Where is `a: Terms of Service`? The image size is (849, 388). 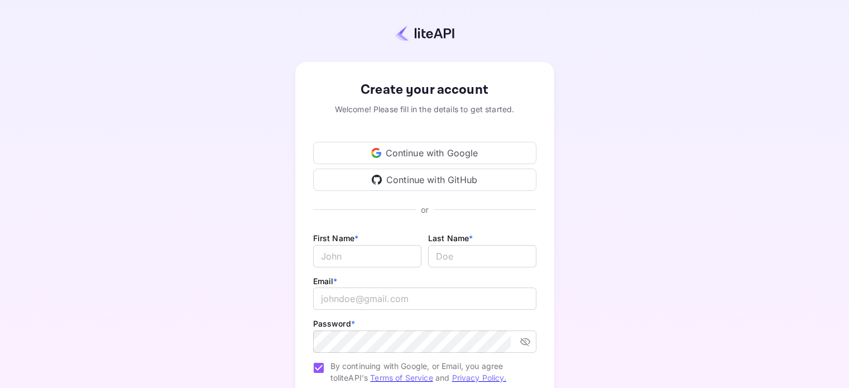 a: Terms of Service is located at coordinates (402, 378).